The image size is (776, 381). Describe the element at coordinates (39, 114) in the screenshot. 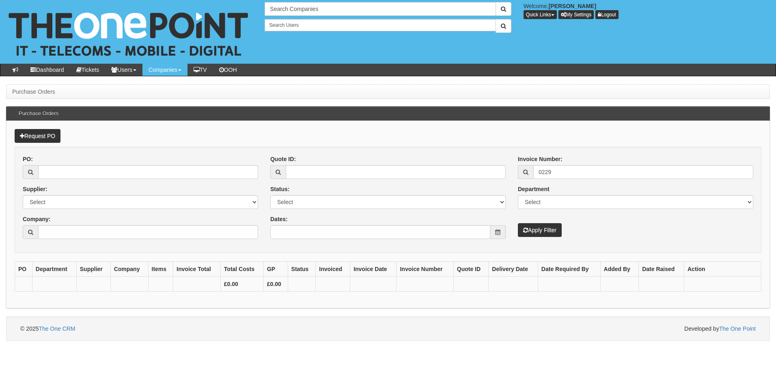

I see `h3: Purchase Orders` at that location.